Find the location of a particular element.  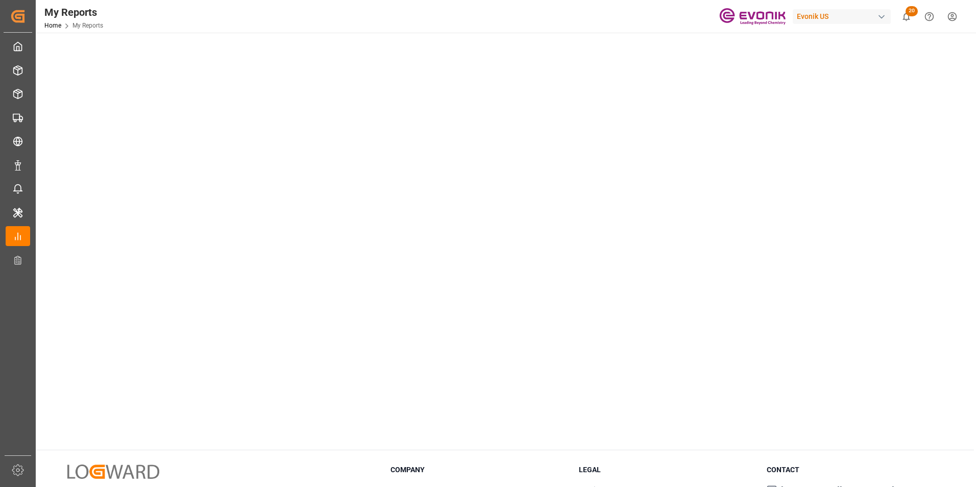

h3: Legal is located at coordinates (667, 470).